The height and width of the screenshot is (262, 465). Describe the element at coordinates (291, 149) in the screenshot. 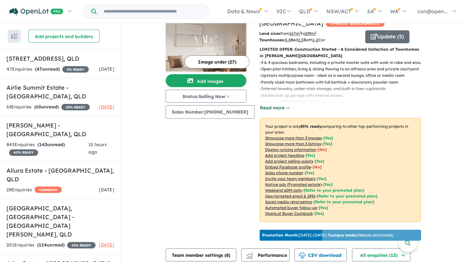

I see `u: Display pricing information` at that location.